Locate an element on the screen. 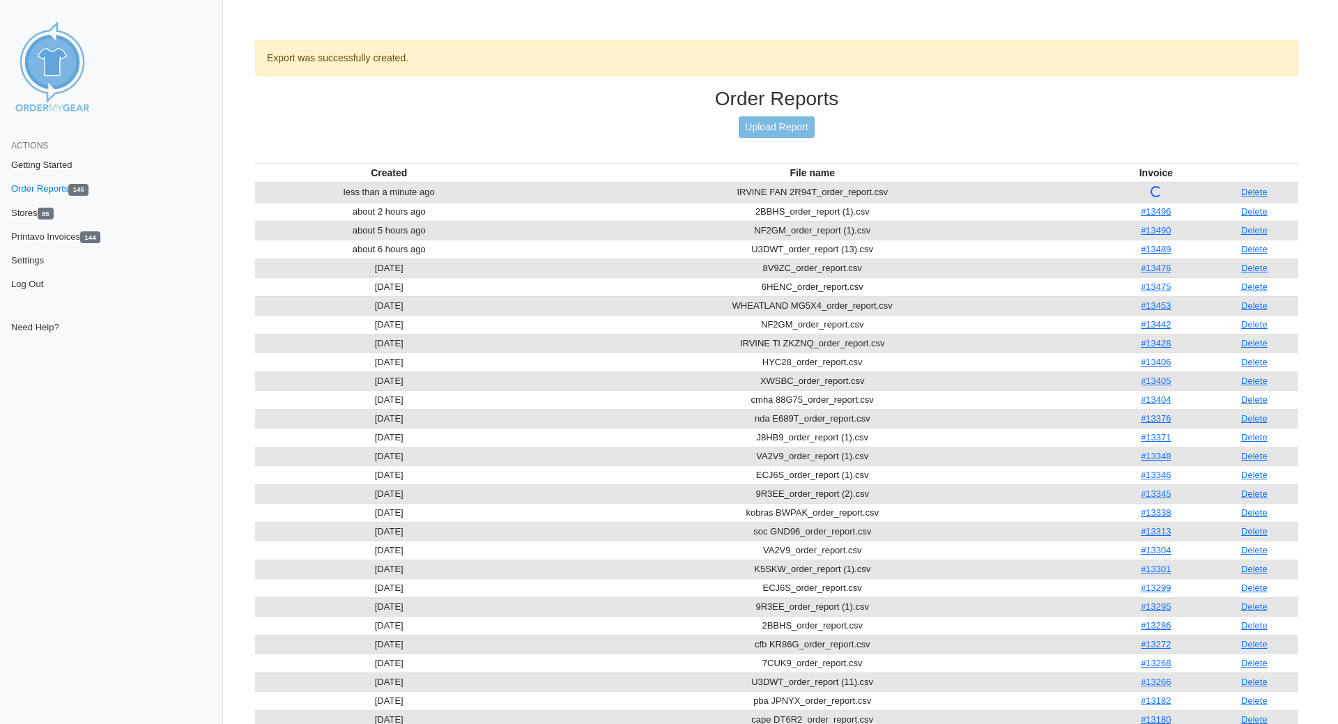 The image size is (1338, 724). a: #13304 is located at coordinates (1155, 550).